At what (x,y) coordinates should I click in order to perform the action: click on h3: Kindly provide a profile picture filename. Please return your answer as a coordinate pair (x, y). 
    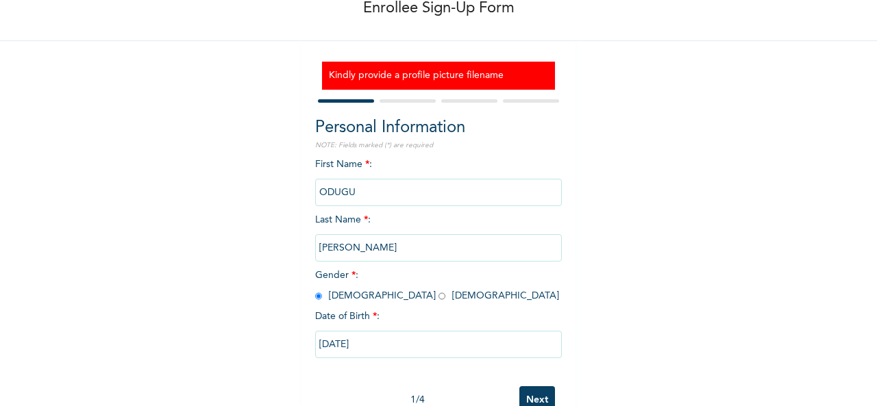
    Looking at the image, I should click on (439, 75).